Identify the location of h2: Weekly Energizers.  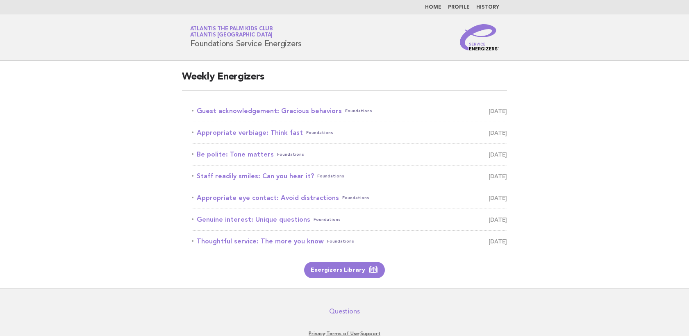
(344, 80).